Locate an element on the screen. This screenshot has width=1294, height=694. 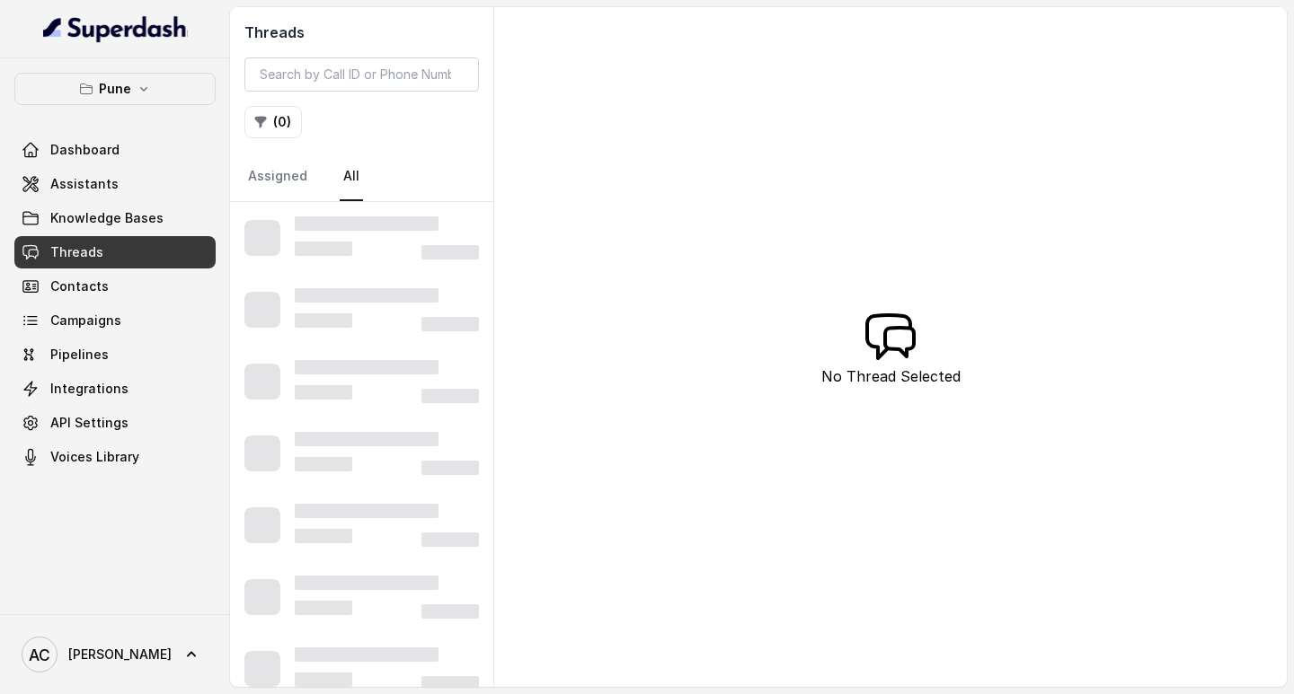
span: Dashboard is located at coordinates (84, 150).